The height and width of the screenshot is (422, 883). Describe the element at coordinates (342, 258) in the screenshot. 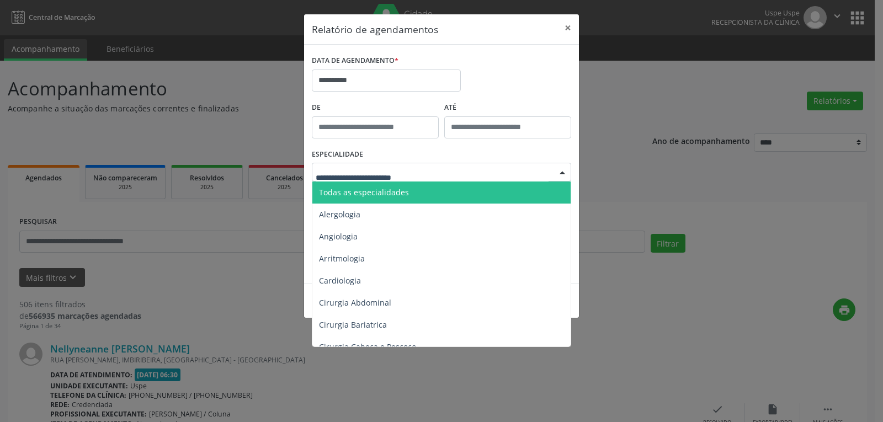

I see `span: Arritmologia` at that location.